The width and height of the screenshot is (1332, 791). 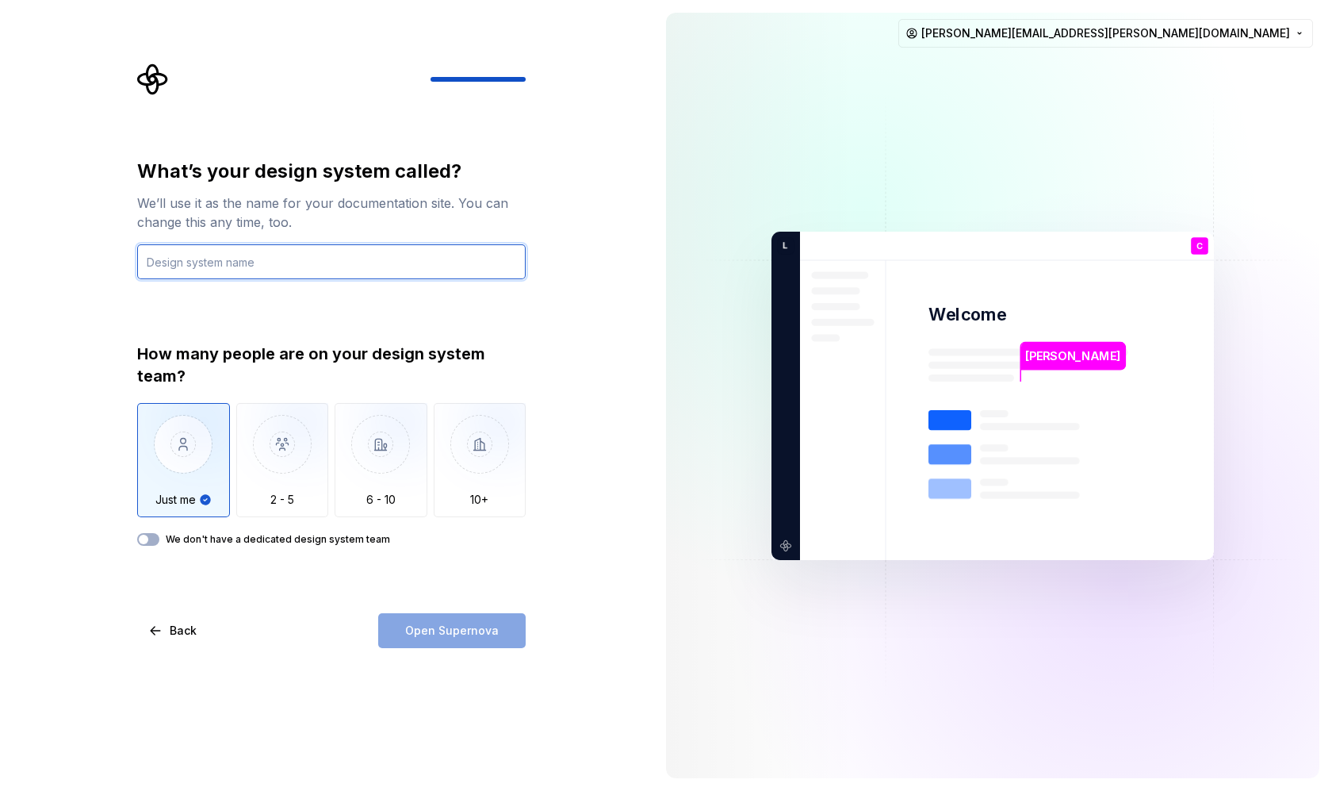 I want to click on svg: Supernova Logo, so click(x=153, y=79).